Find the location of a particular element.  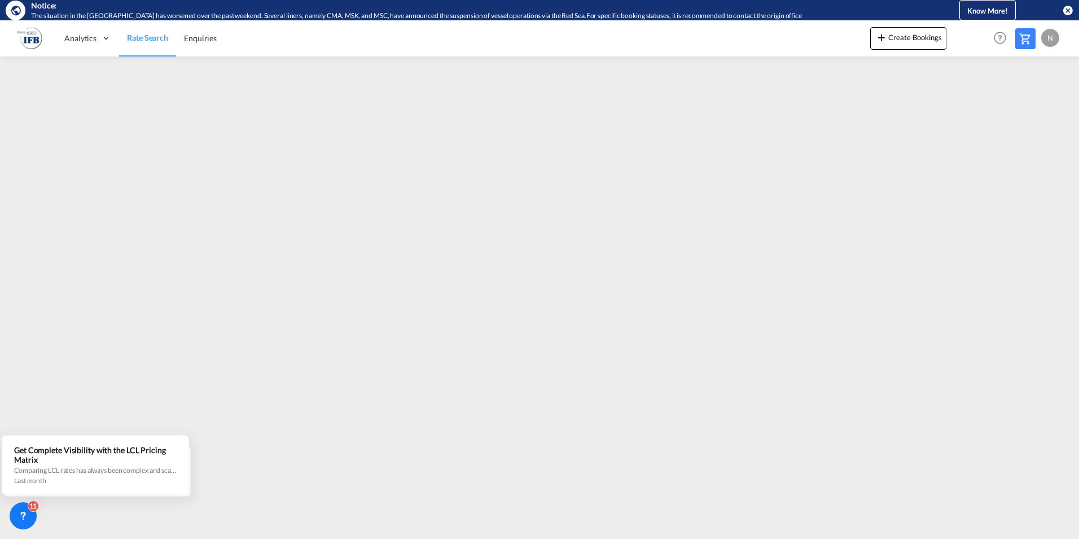

span: Analytics is located at coordinates (80, 38).